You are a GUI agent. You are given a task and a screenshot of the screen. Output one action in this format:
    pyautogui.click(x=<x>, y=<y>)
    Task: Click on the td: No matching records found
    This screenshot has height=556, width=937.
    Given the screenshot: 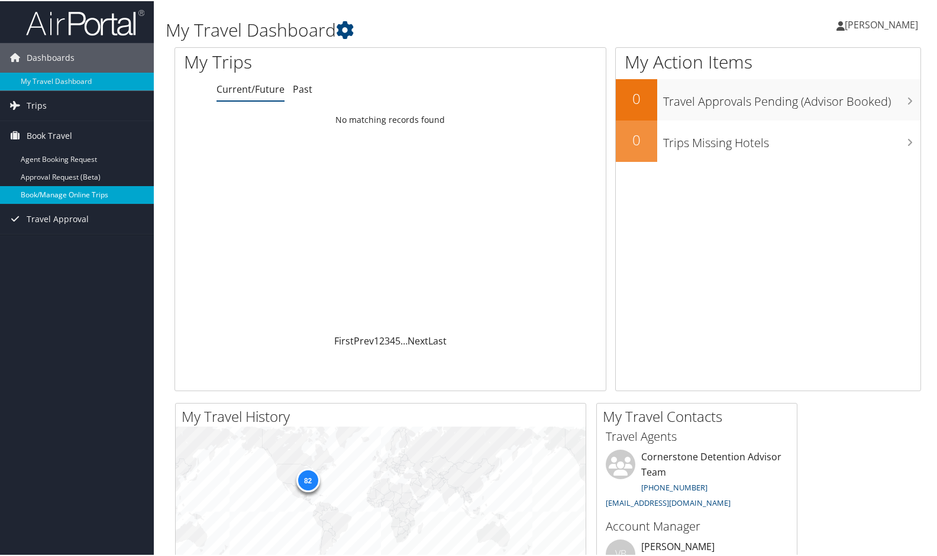 What is the action you would take?
    pyautogui.click(x=390, y=119)
    